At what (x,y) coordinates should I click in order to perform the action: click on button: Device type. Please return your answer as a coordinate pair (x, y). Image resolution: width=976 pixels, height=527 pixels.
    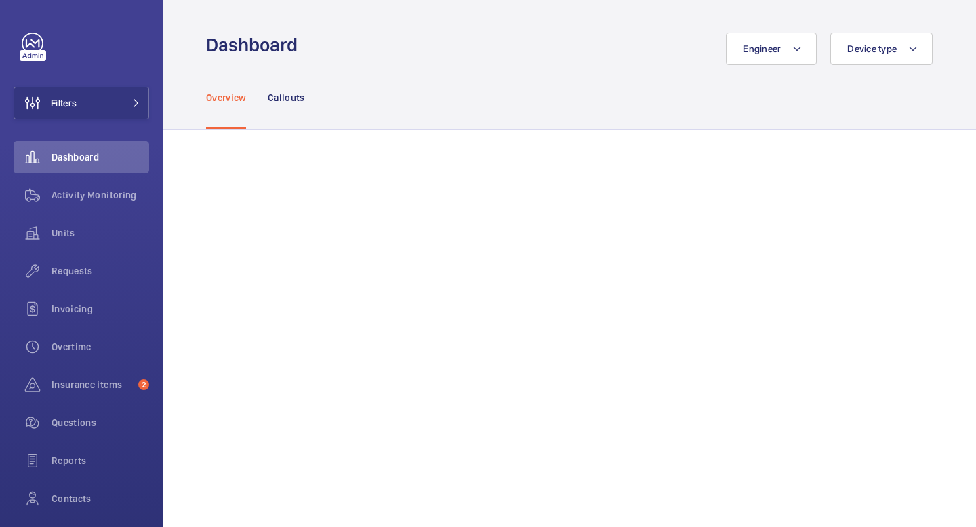
    Looking at the image, I should click on (881, 49).